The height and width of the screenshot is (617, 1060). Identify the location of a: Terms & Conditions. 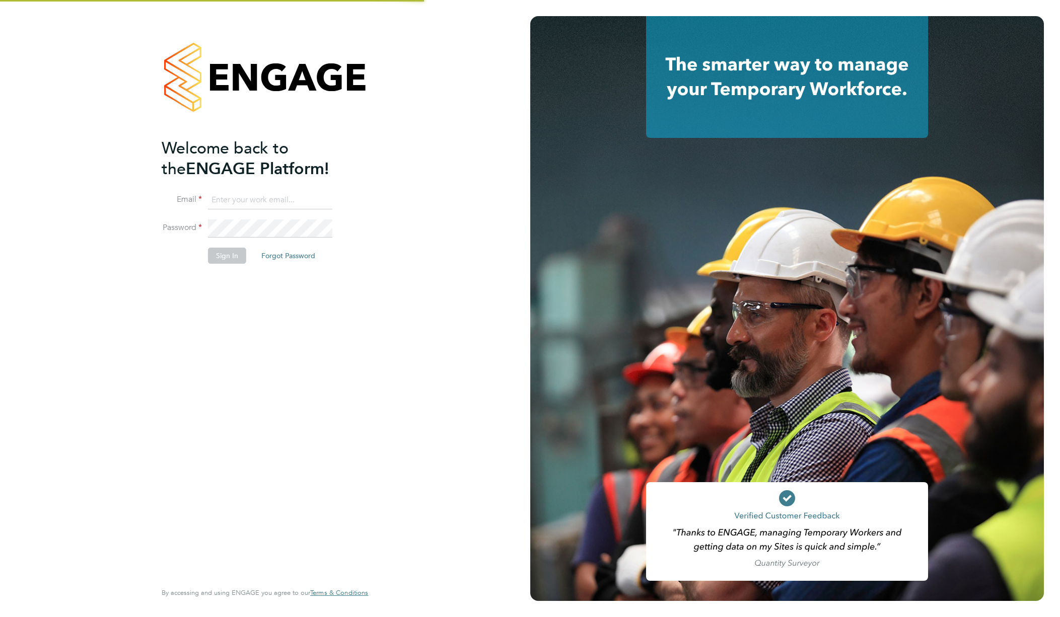
(339, 593).